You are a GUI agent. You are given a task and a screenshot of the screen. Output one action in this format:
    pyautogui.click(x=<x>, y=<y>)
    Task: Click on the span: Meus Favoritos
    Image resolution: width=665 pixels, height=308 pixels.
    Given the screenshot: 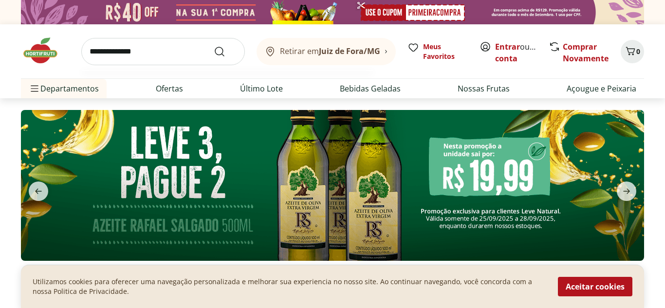 What is the action you would take?
    pyautogui.click(x=446, y=52)
    